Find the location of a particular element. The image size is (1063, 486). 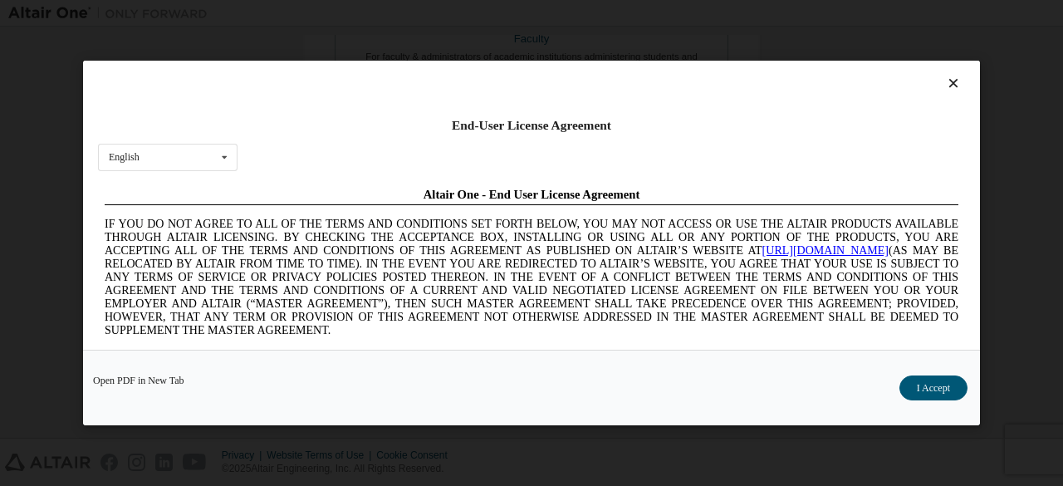

span: Lore Ipsumd Sit Ame Cons Adipisc Elitseddo (“Eiusmodte”) in utlabor Etdolo Magnaaliqua Eni. (“Adm... is located at coordinates (433, 228).